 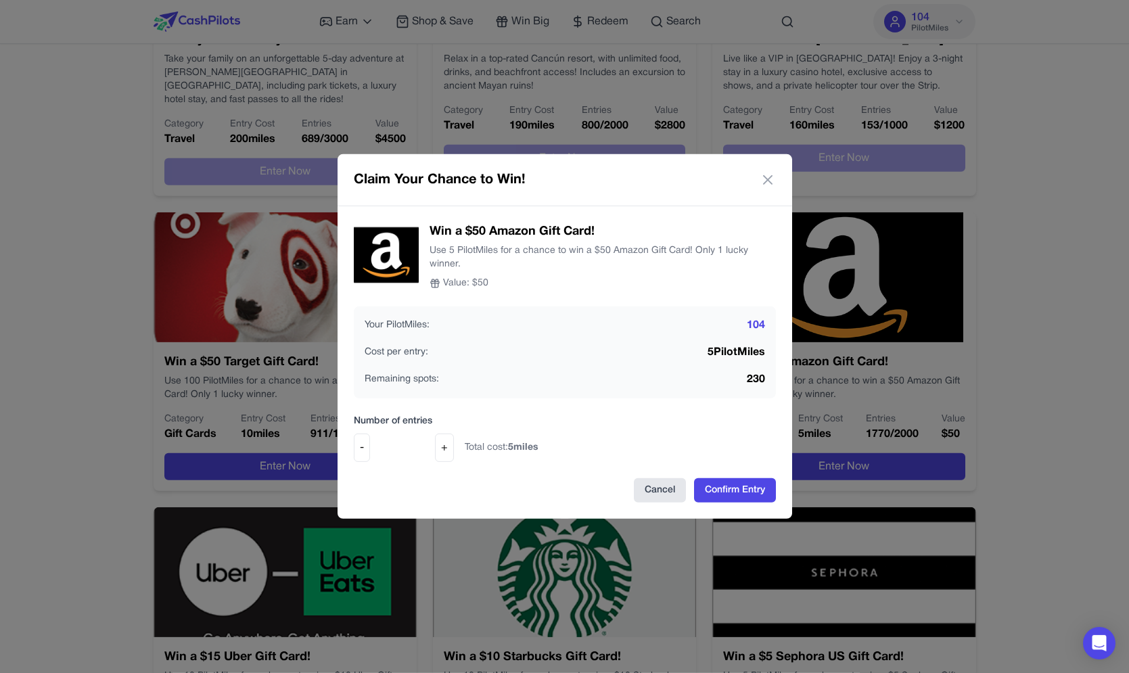 What do you see at coordinates (523, 447) in the screenshot?
I see `span: 5 miles` at bounding box center [523, 447].